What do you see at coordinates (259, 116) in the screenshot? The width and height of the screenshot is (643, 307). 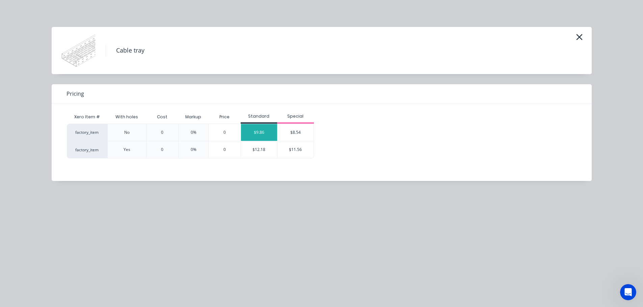 I see `div: Standard` at bounding box center [259, 116].